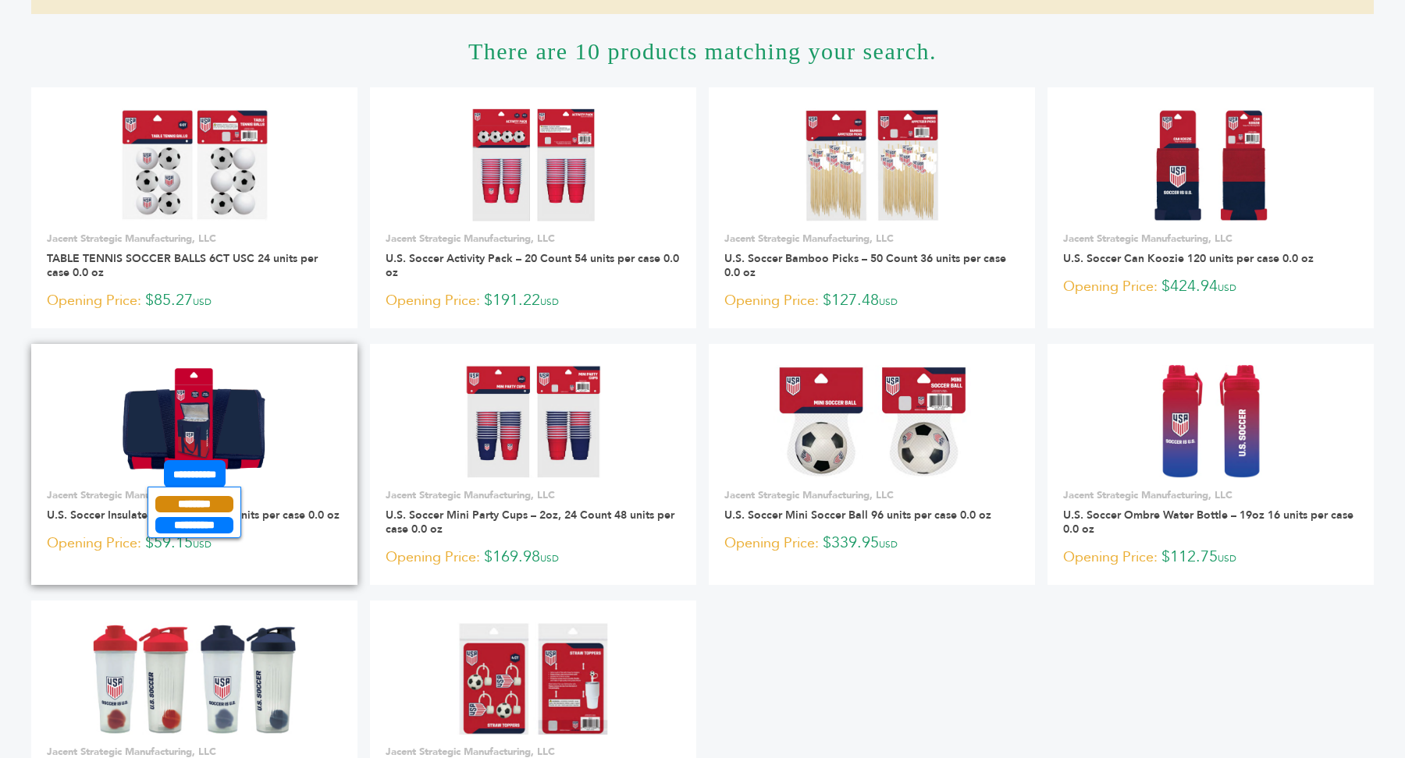 The height and width of the screenshot is (758, 1405). What do you see at coordinates (1210, 287) in the screenshot?
I see `p: $424.94` at bounding box center [1210, 287].